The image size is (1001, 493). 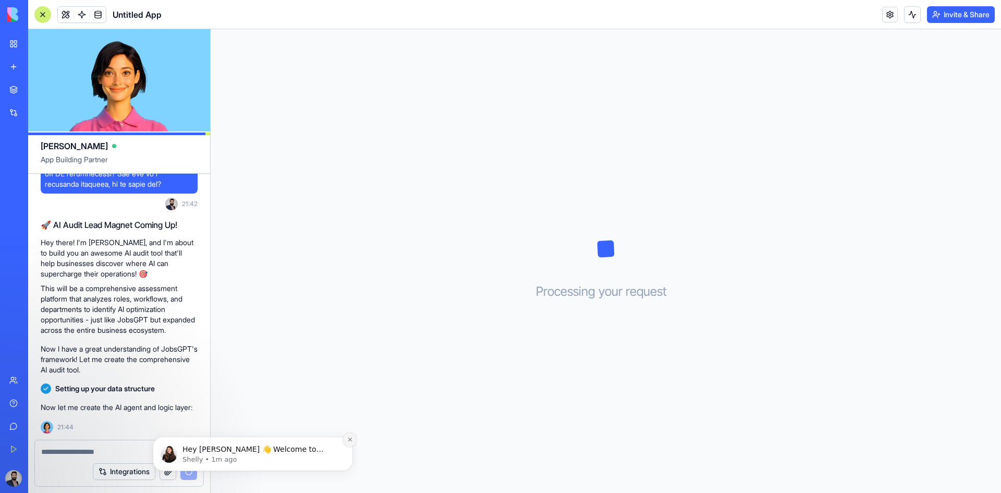 What do you see at coordinates (104, 39) in the screenshot?
I see `div: message notification from Shelly, 1m ago. Hey Hussain 👋 Welcome to Blocks 🙌 I'm here if you have ...` at bounding box center [104, 39].